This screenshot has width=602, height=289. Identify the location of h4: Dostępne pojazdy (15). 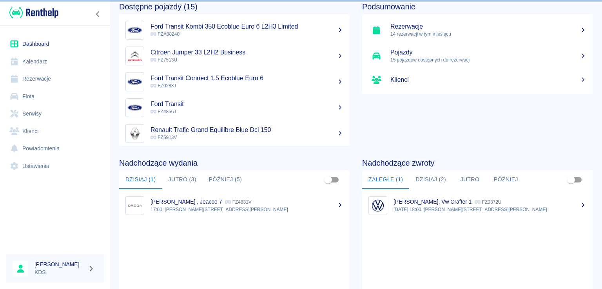
(234, 7).